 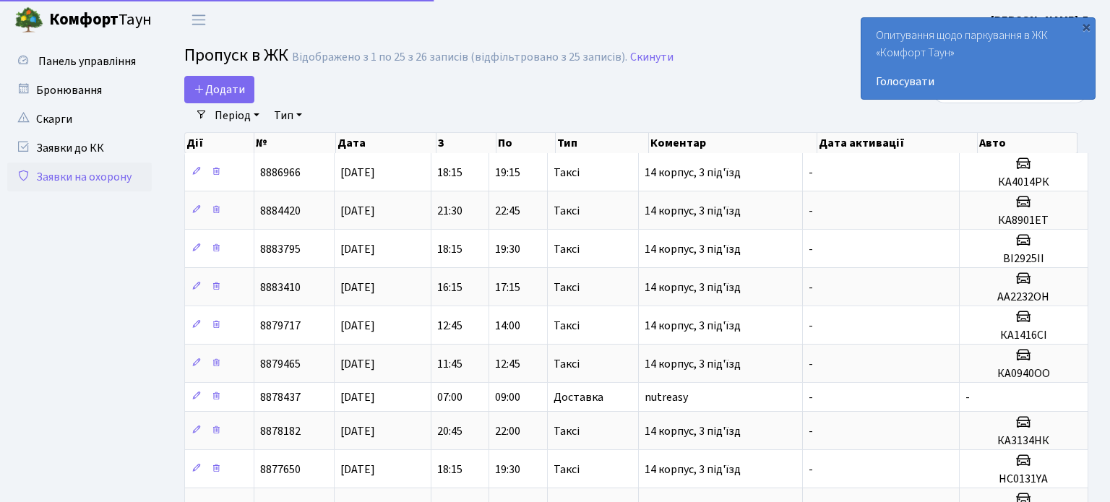 What do you see at coordinates (1023, 182) in the screenshot?
I see `h5: КА4014РК` at bounding box center [1023, 182].